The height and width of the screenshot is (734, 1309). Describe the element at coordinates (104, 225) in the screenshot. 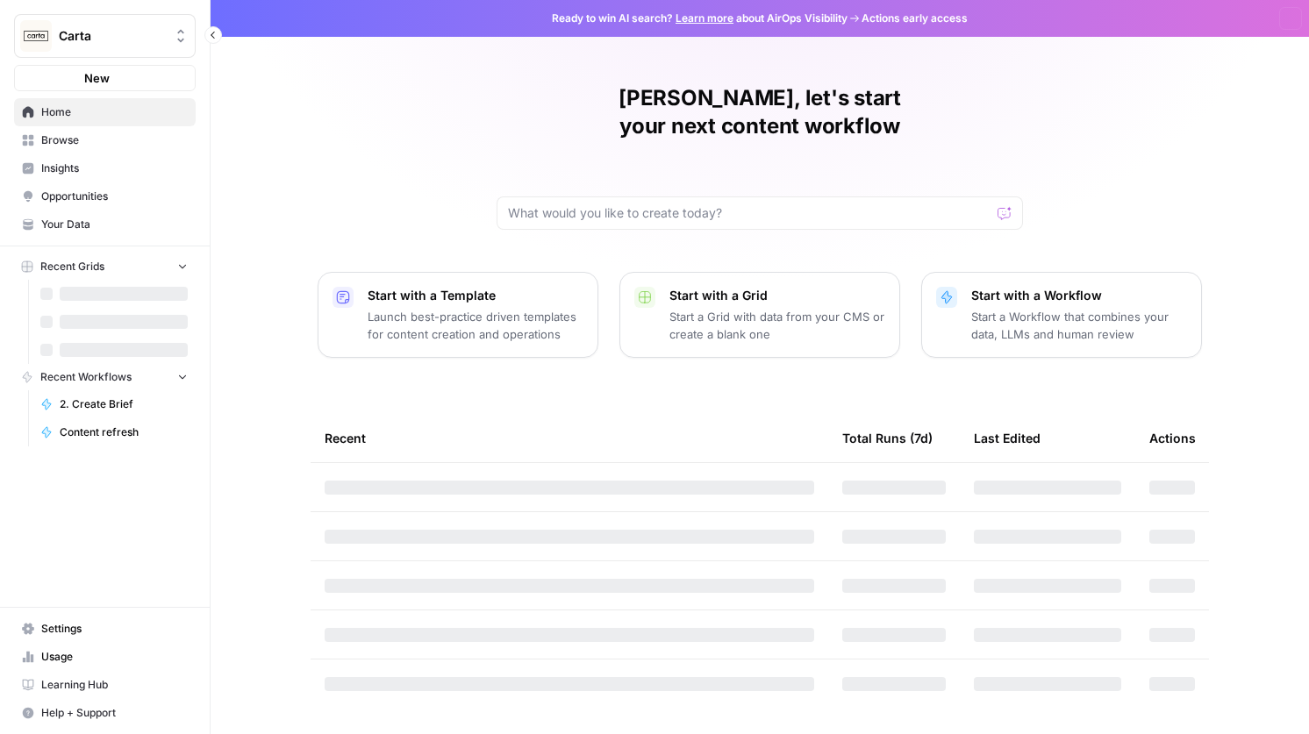

I see `a: Your Data` at that location.